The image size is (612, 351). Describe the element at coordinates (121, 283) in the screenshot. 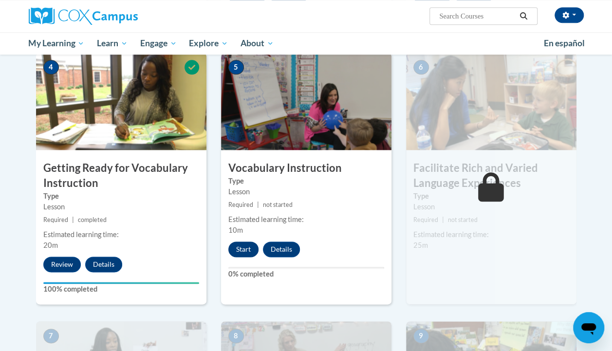

I see `div: Your progress` at that location.